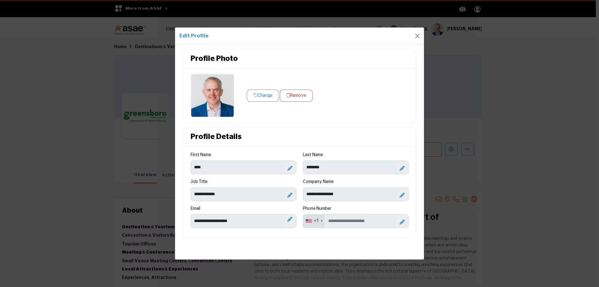  Describe the element at coordinates (313, 155) in the screenshot. I see `label: Last Name` at that location.